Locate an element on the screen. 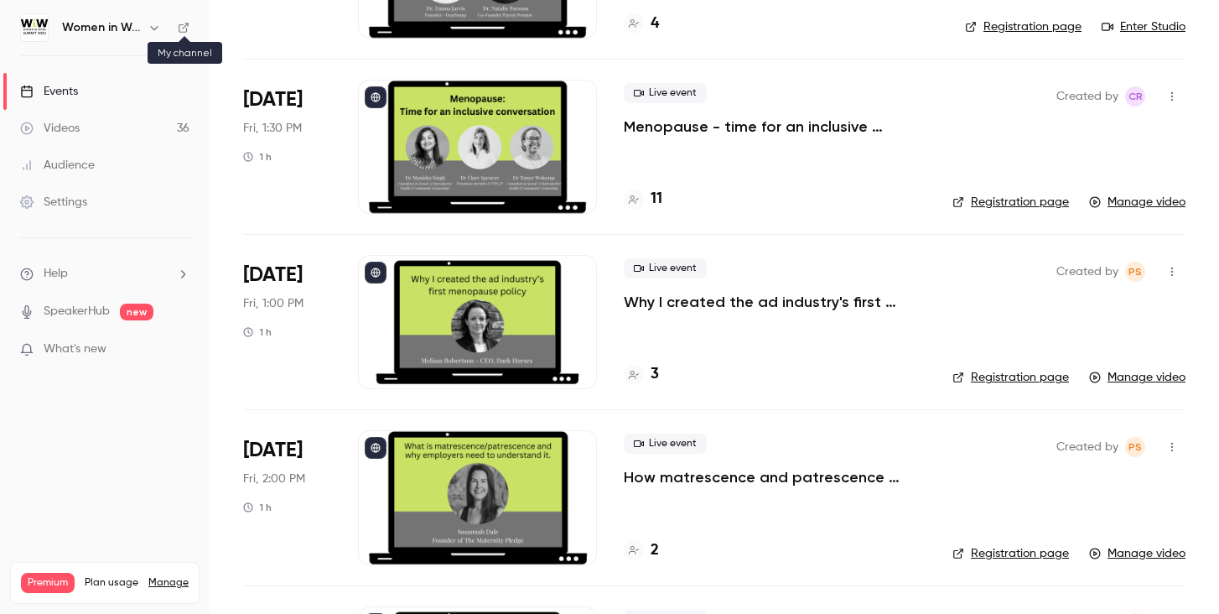  a: 4 is located at coordinates (642, 23).